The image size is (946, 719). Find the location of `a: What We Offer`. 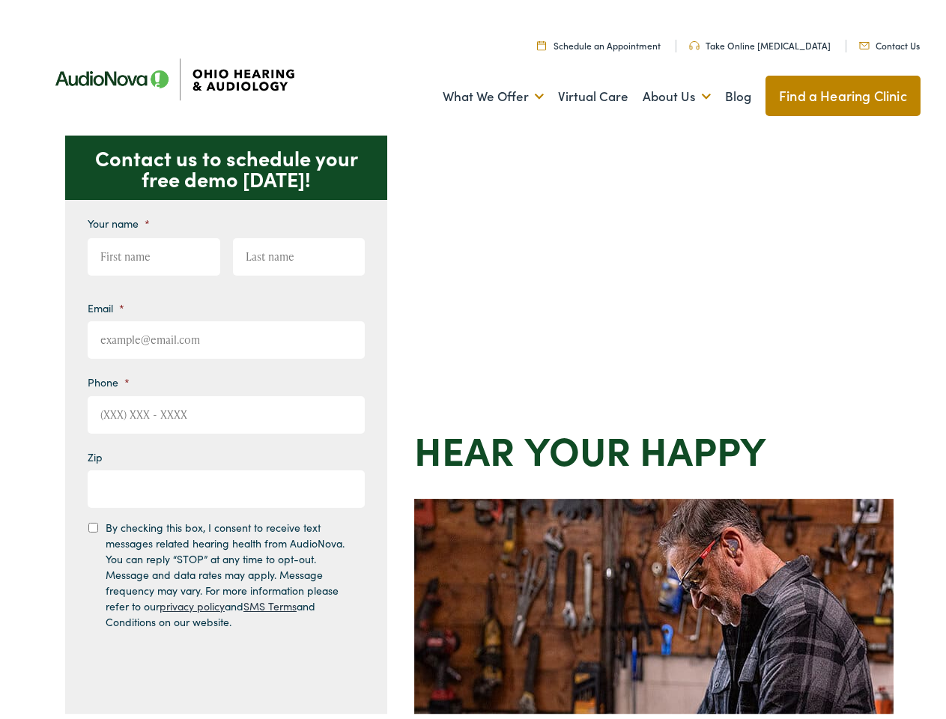

a: What We Offer is located at coordinates (493, 92).